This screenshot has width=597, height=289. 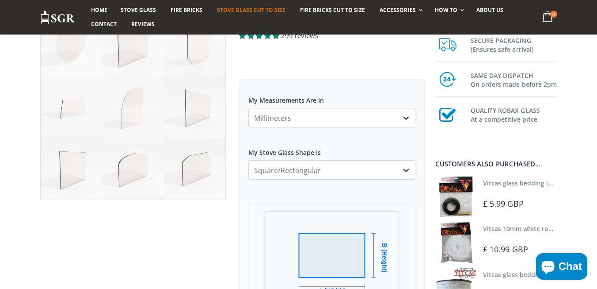 I want to click on span: Stove Glass Cut To Size, so click(x=251, y=10).